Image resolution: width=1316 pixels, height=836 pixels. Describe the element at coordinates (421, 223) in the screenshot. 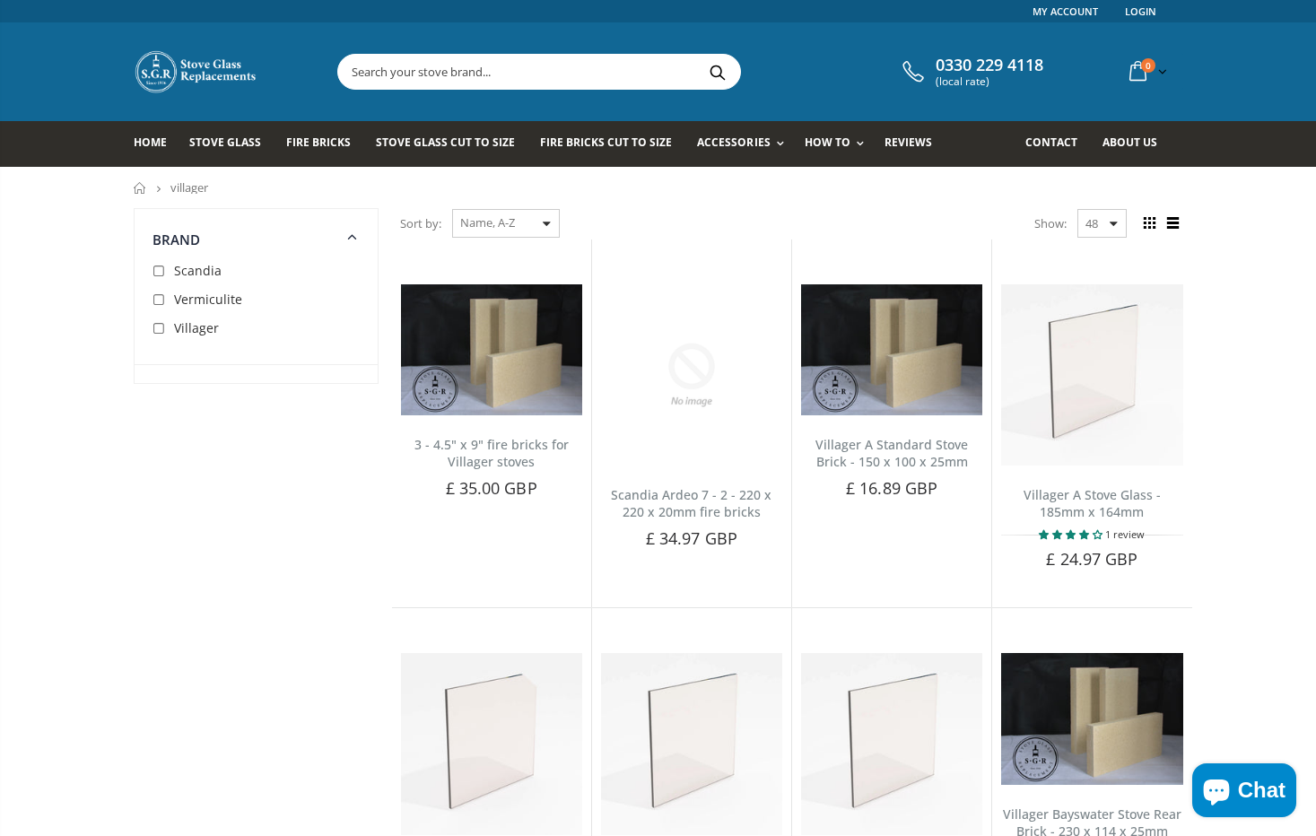

I see `span: Sort by:` at that location.